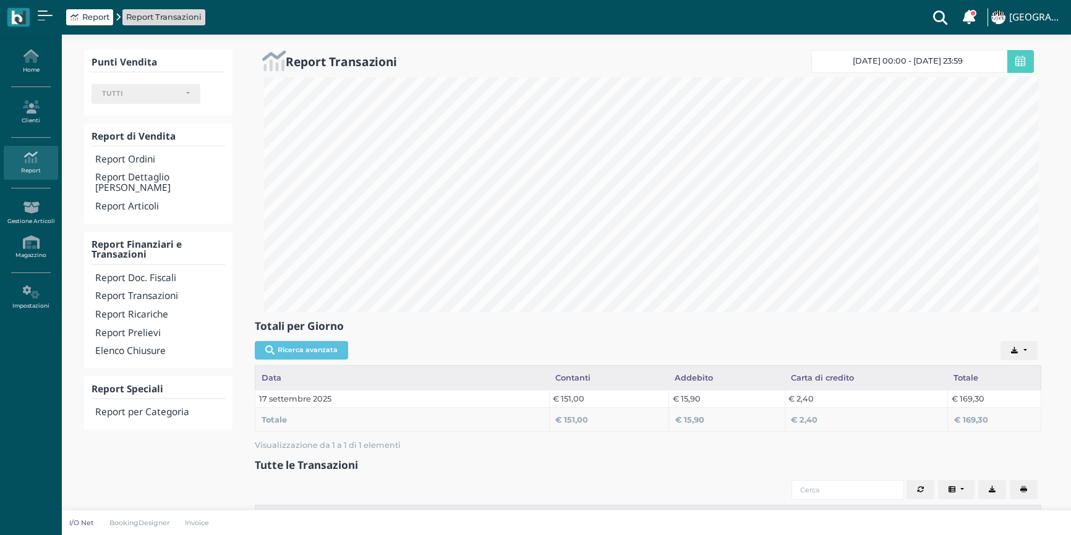 The image size is (1071, 535). What do you see at coordinates (726, 399) in the screenshot?
I see `td: € 15,90` at bounding box center [726, 399].